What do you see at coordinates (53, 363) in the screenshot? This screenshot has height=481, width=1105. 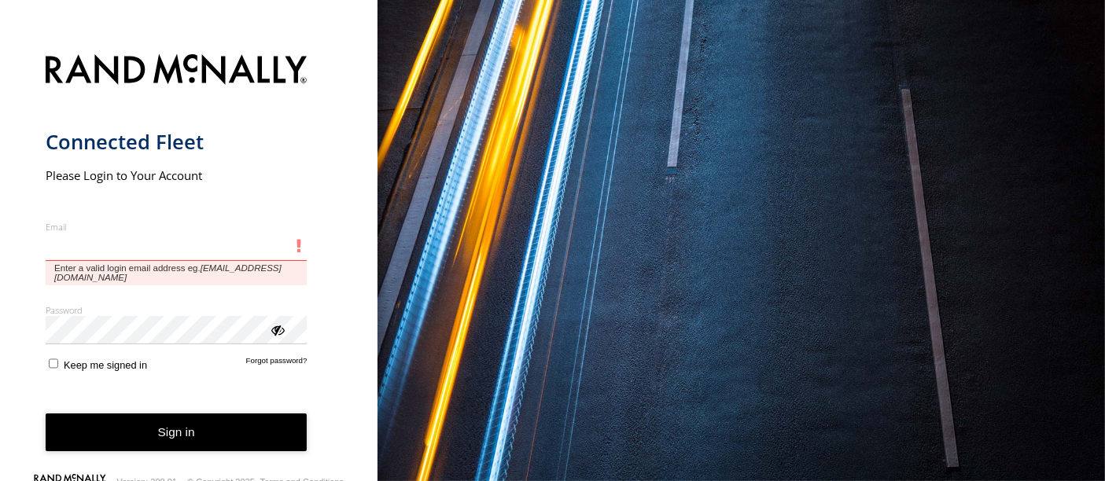 I see `input: Keep me signed in` at bounding box center [53, 363].